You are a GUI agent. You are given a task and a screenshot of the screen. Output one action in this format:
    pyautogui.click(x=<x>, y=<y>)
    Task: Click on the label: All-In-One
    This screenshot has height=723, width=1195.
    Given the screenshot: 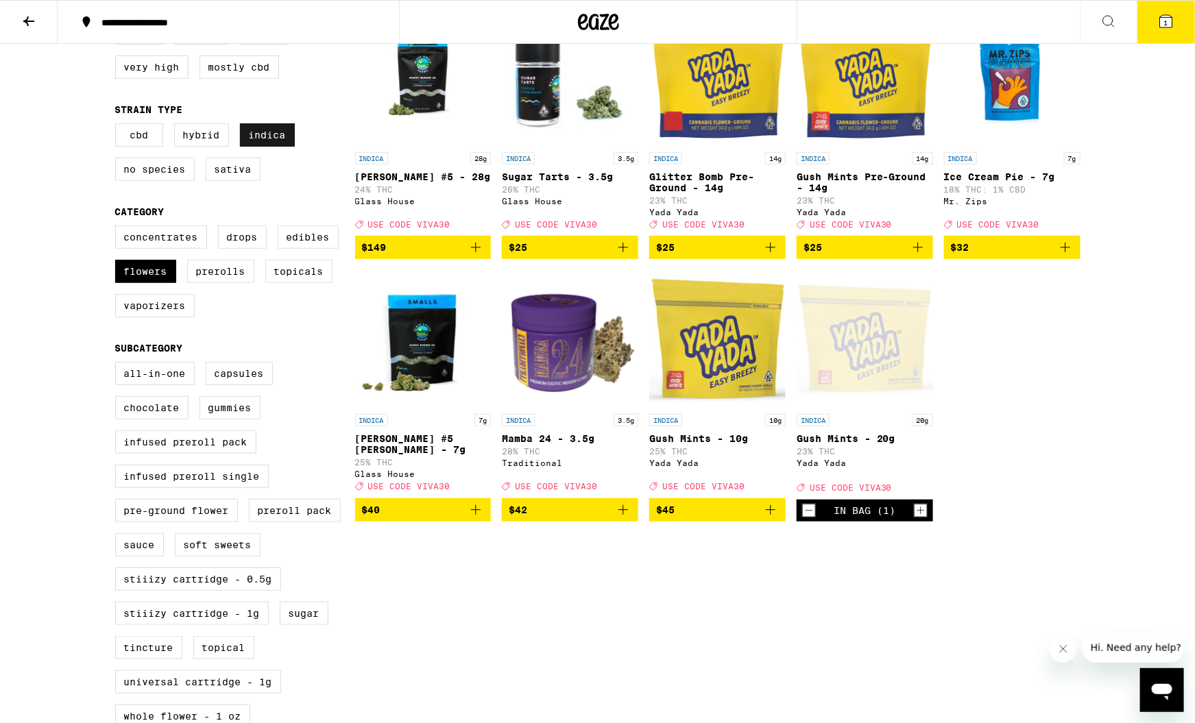 What is the action you would take?
    pyautogui.click(x=155, y=374)
    